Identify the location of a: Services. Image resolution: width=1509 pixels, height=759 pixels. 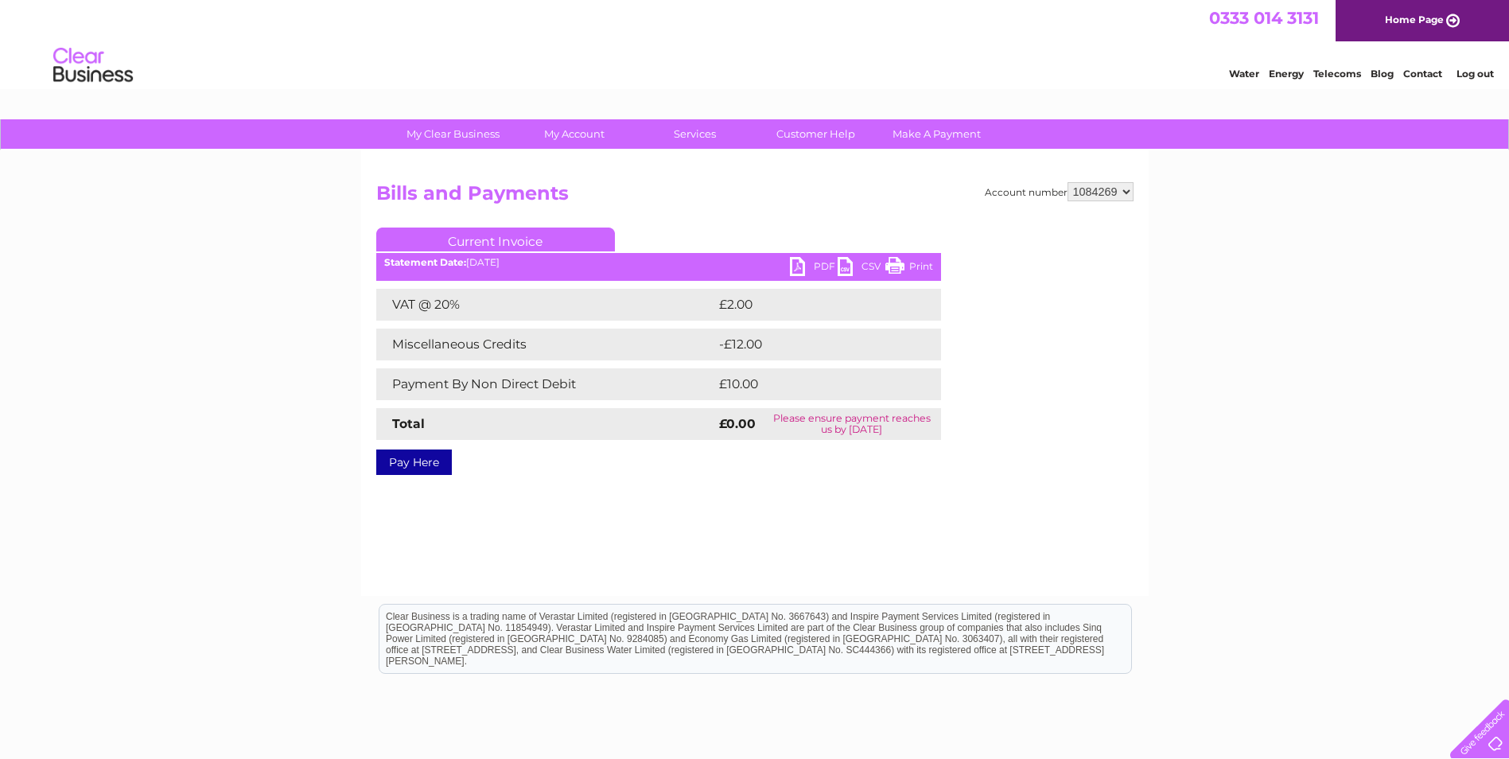
(694, 134).